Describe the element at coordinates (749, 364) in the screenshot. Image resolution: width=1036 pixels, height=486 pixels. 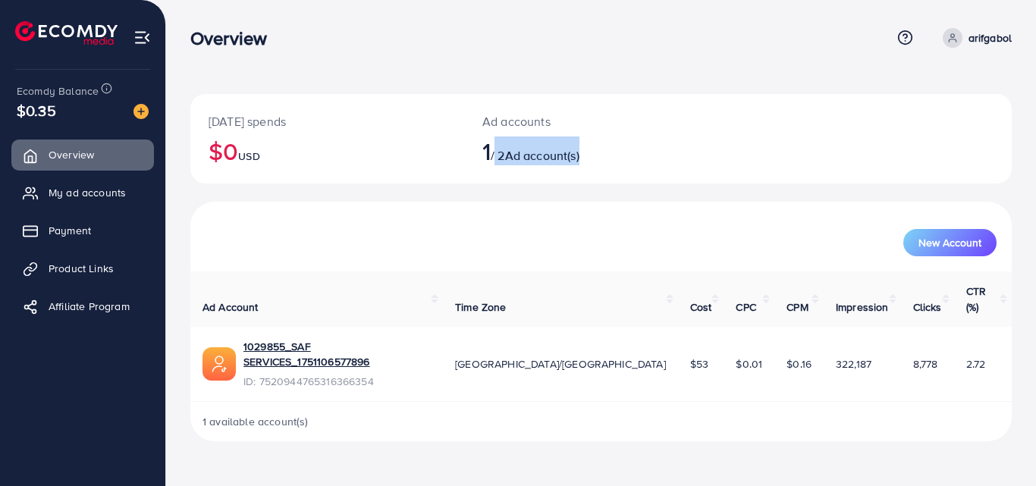
I see `span: $0.01` at that location.